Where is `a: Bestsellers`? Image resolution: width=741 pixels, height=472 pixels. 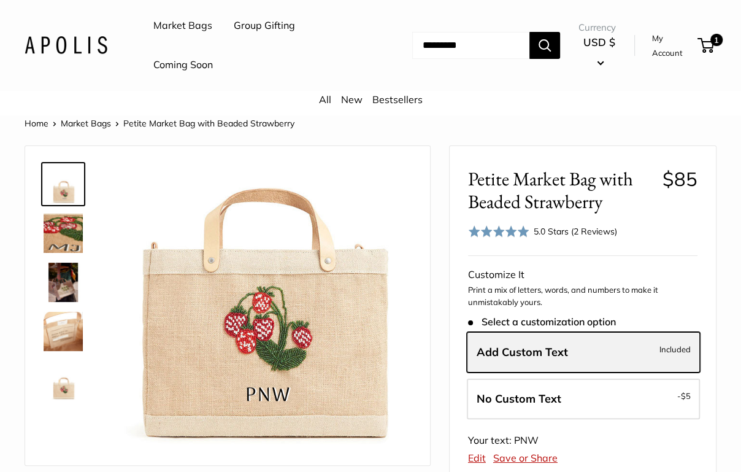
a: Bestsellers is located at coordinates (397, 99).